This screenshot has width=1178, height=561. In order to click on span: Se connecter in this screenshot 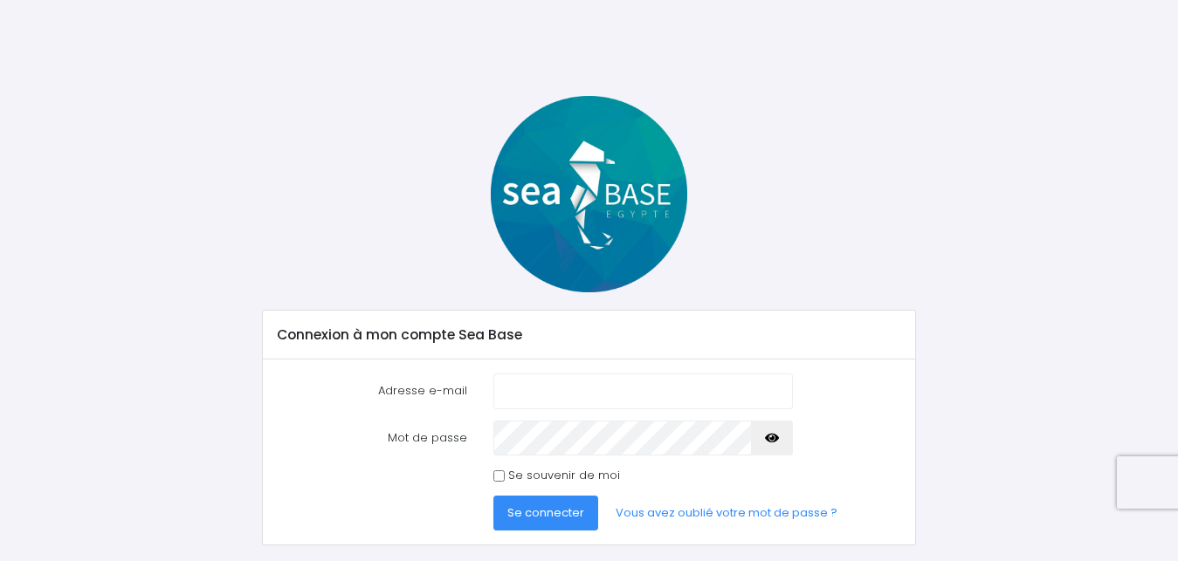, I will do `click(546, 513)`.